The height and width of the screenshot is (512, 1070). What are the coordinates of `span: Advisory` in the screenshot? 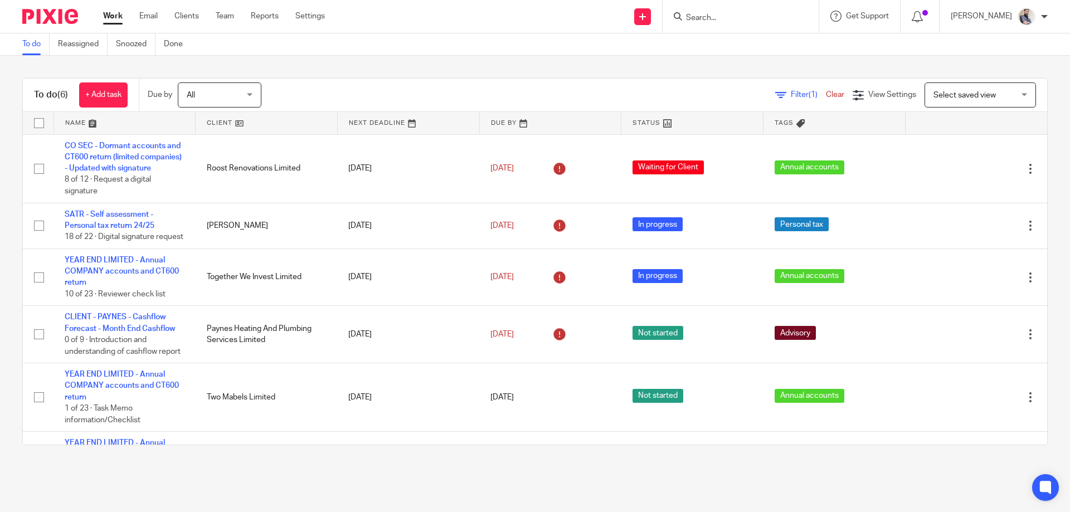 It's located at (795, 333).